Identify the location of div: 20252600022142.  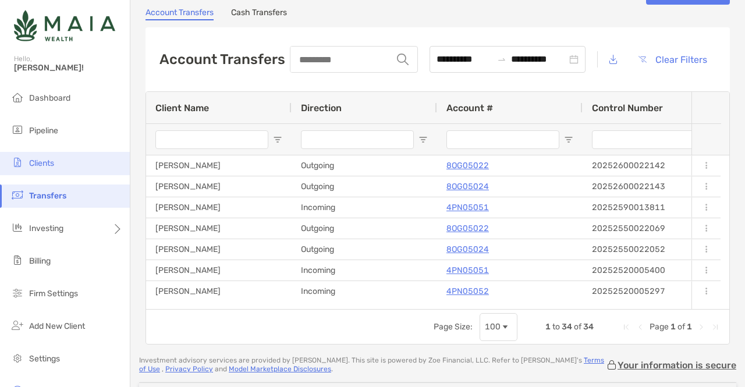
(655, 165).